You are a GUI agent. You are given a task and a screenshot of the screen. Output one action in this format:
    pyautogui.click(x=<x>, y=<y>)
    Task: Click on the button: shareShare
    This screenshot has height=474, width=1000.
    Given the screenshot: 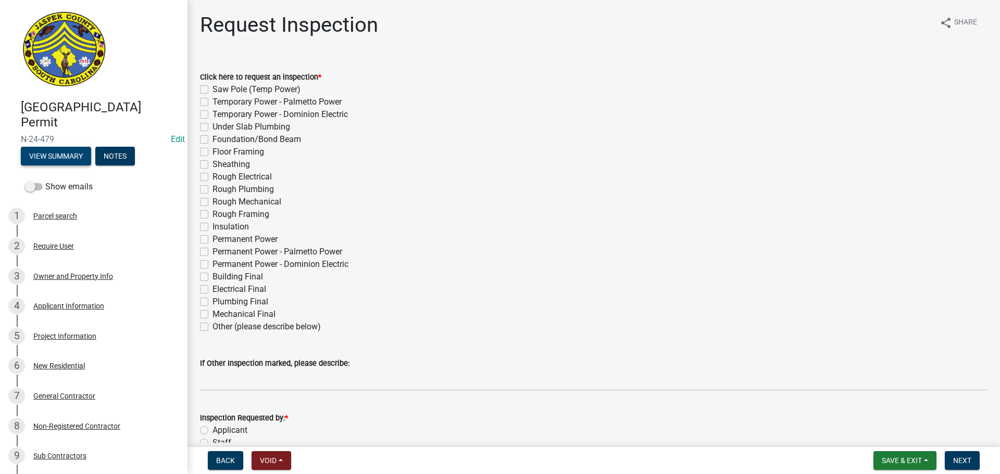 What is the action you would take?
    pyautogui.click(x=958, y=22)
    